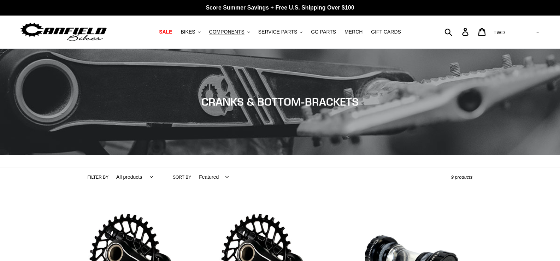  I want to click on span: GIFT CARDS, so click(386, 32).